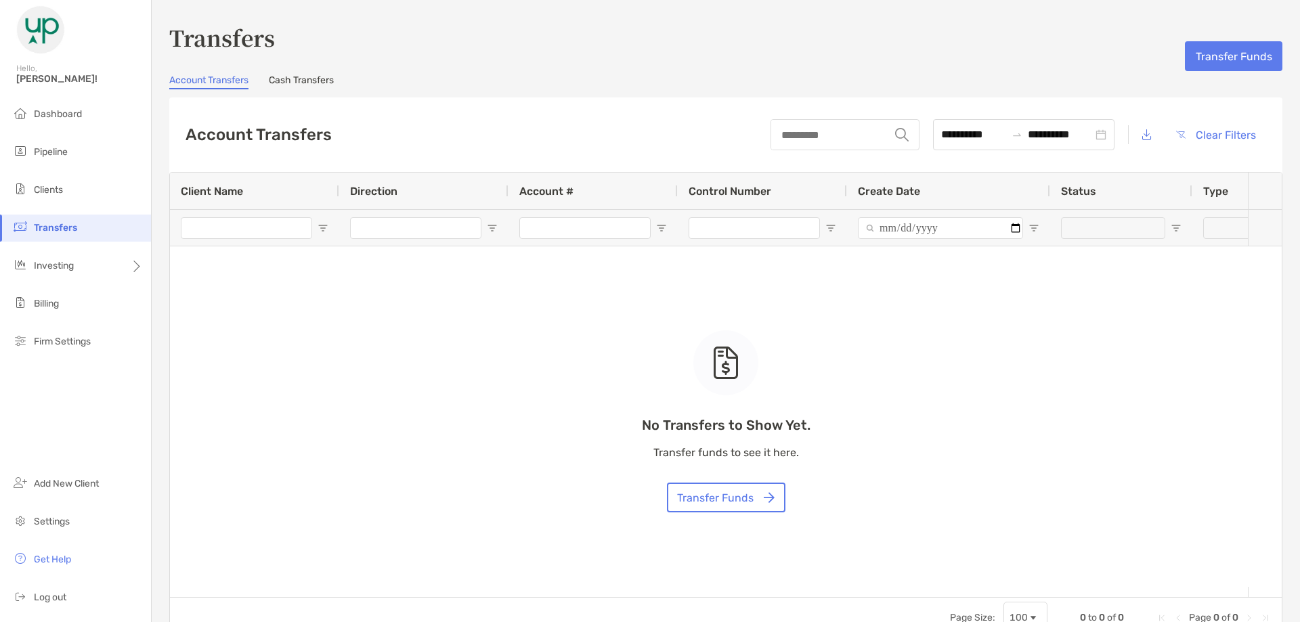  What do you see at coordinates (20, 113) in the screenshot?
I see `img: dashboard icon` at bounding box center [20, 113].